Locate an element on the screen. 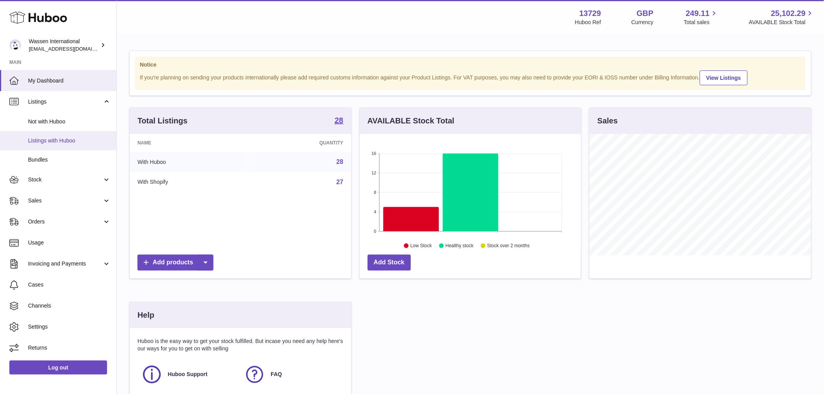 Image resolution: width=824 pixels, height=394 pixels. text: 16 is located at coordinates (374, 153).